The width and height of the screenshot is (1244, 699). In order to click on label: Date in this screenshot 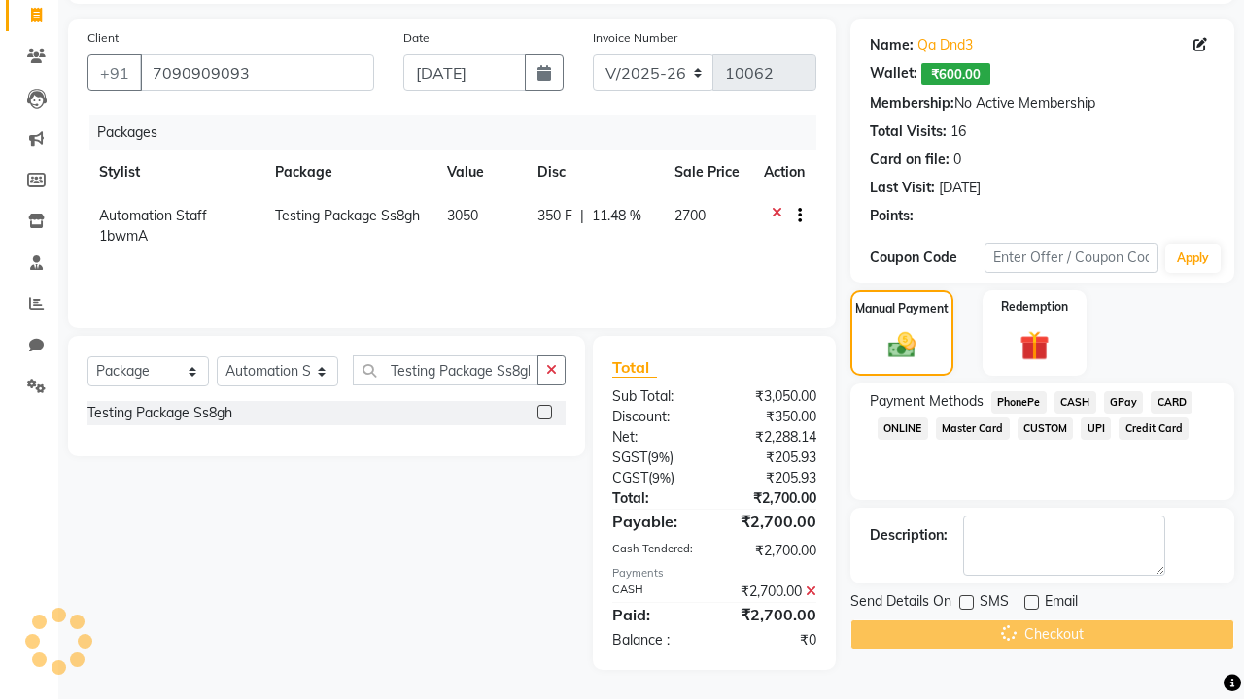, I will do `click(416, 38)`.